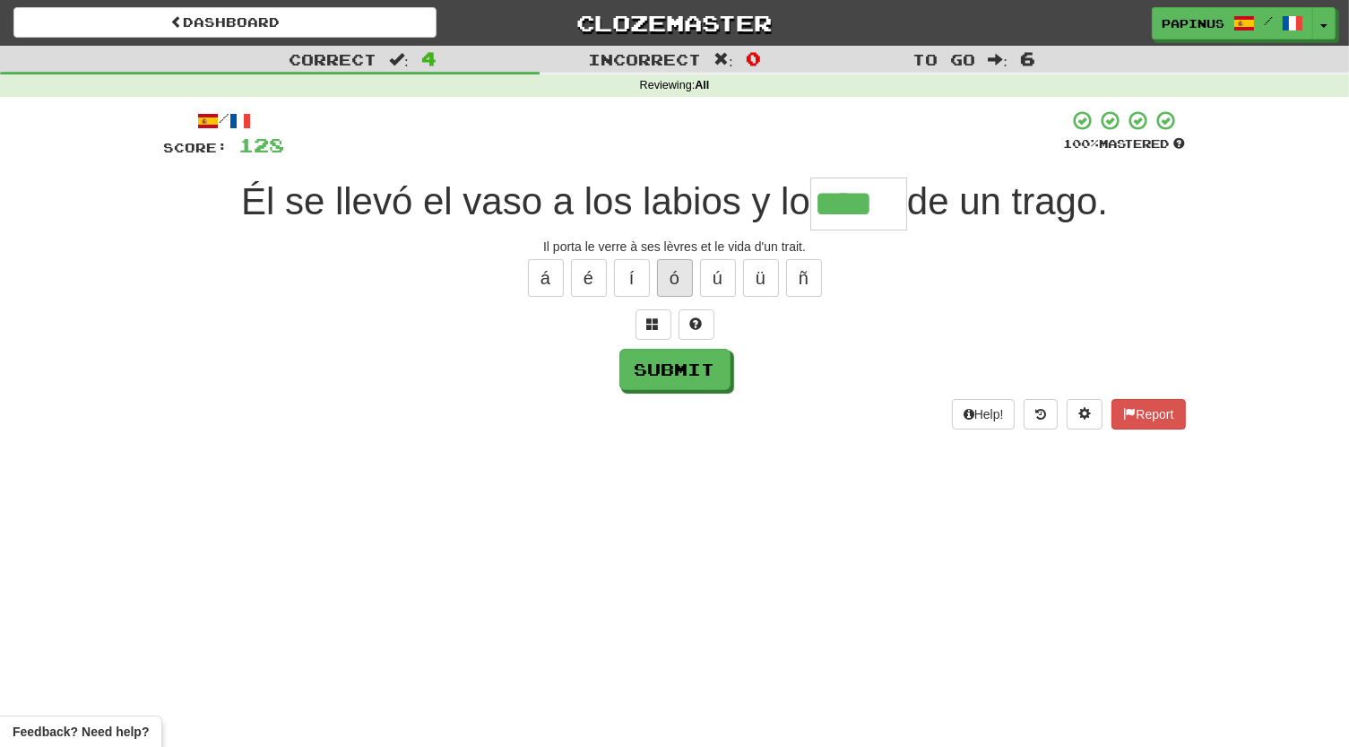 Image resolution: width=1349 pixels, height=747 pixels. I want to click on button: ú, so click(718, 278).